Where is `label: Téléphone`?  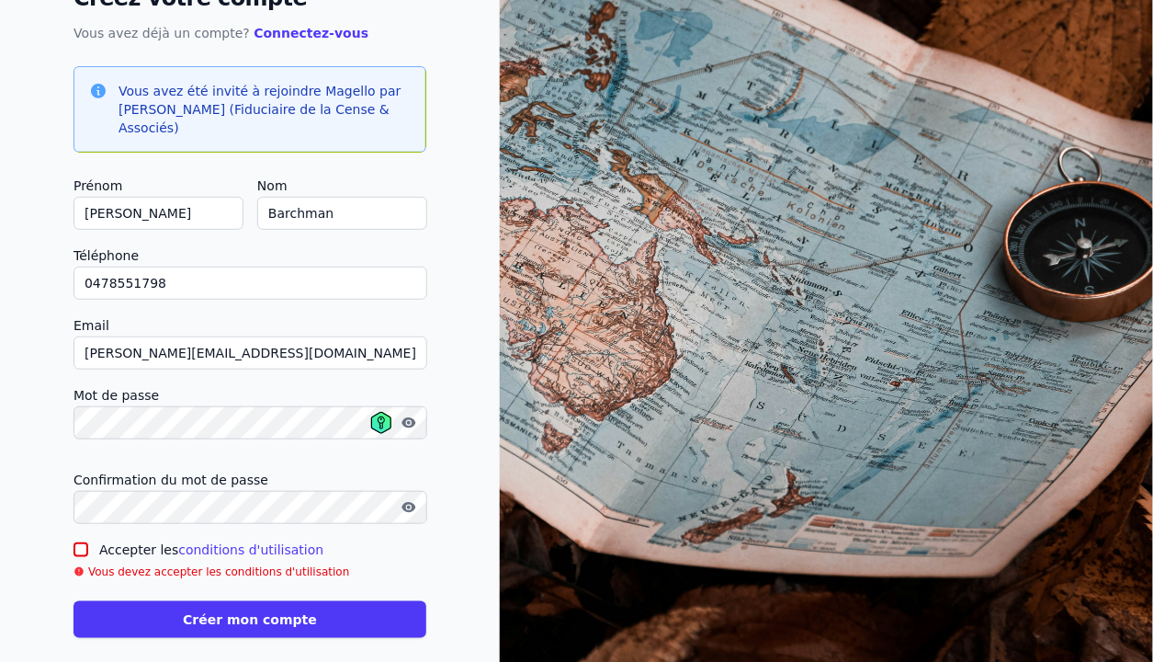 label: Téléphone is located at coordinates (250, 255).